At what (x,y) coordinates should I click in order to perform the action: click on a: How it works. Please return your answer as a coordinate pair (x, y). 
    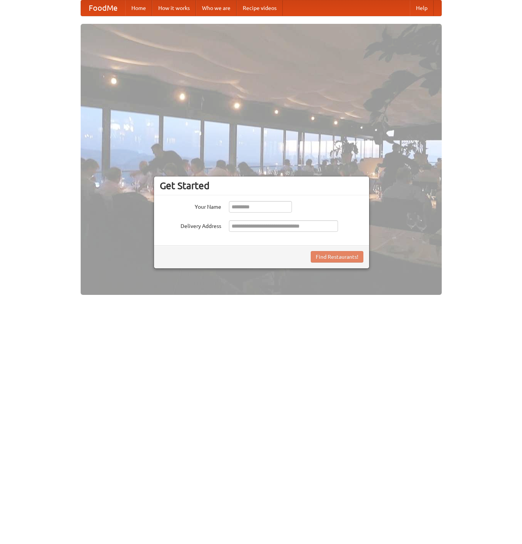
    Looking at the image, I should click on (174, 8).